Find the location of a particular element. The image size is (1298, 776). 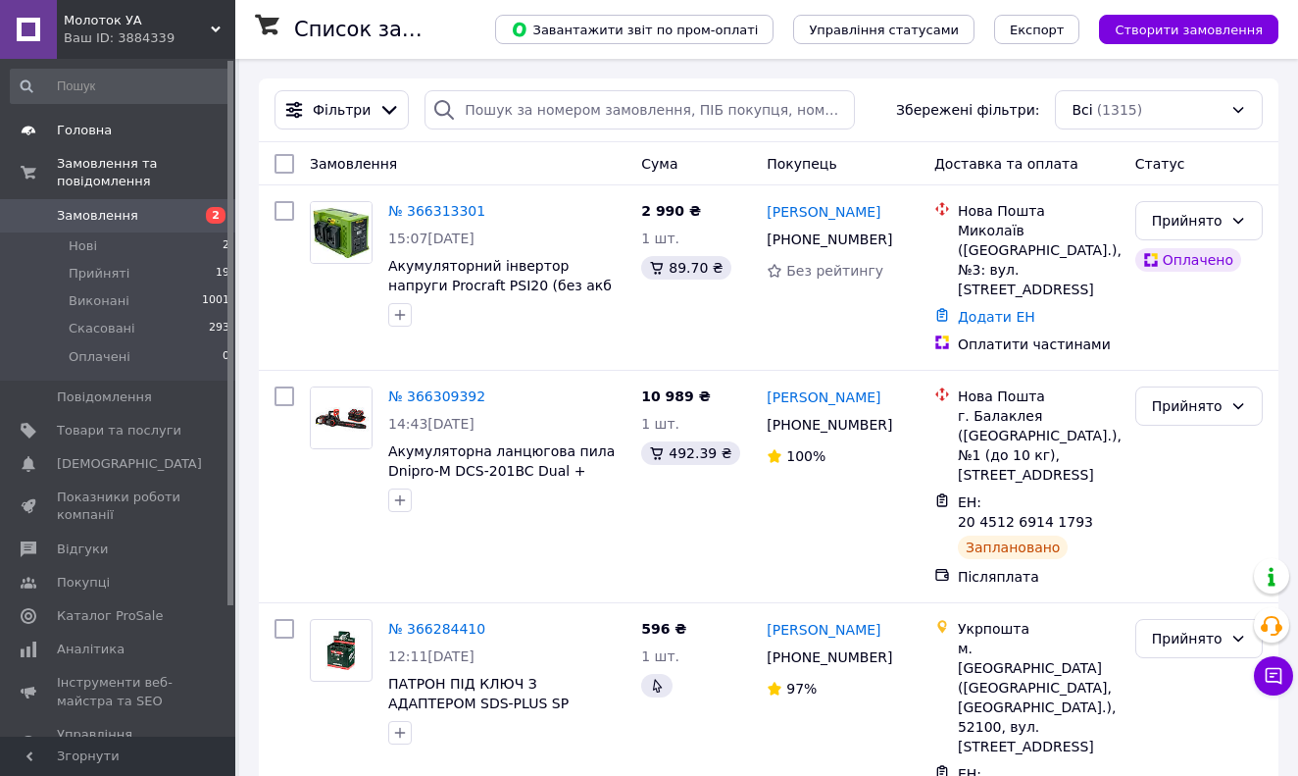

span: Акумуляторна ланцюгова пила Dnipro-M DCS-201BC Dual + Акумуляторна батарея BP-240 (2 шт.) + Заряд... is located at coordinates (505, 490).